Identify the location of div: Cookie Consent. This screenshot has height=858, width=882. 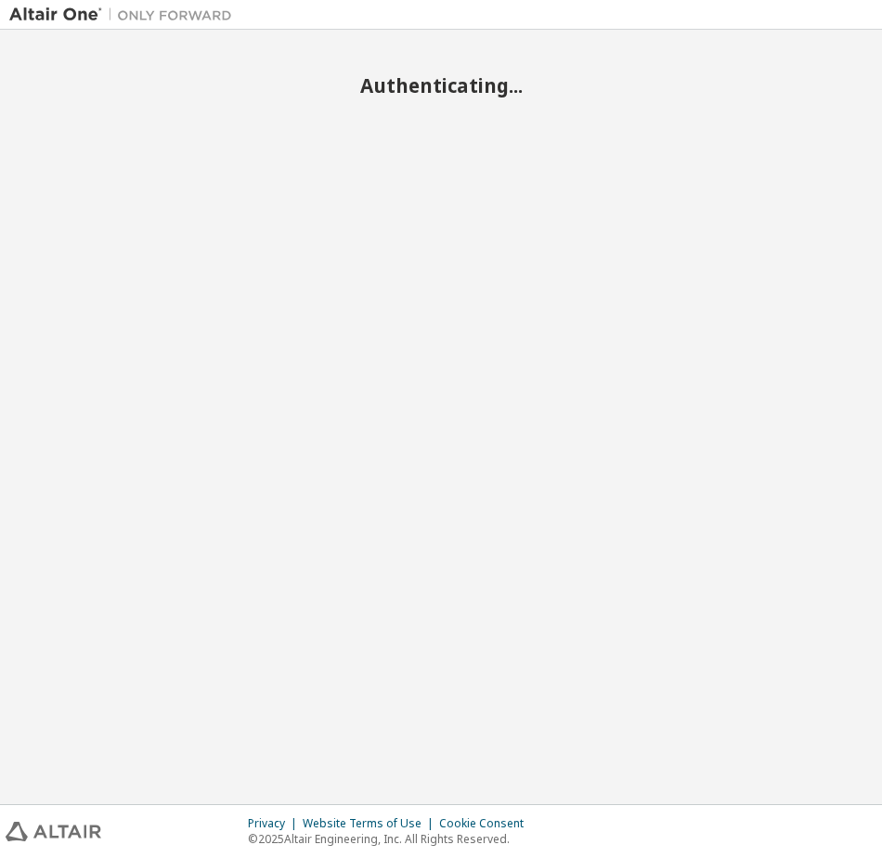
(486, 823).